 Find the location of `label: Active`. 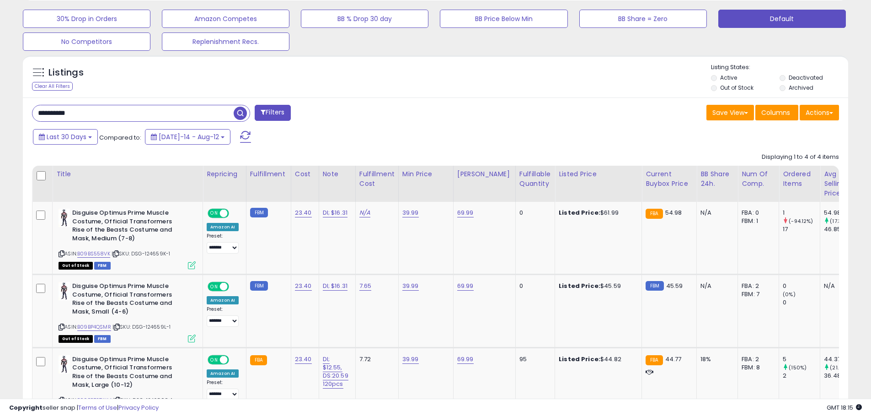

label: Active is located at coordinates (728, 77).